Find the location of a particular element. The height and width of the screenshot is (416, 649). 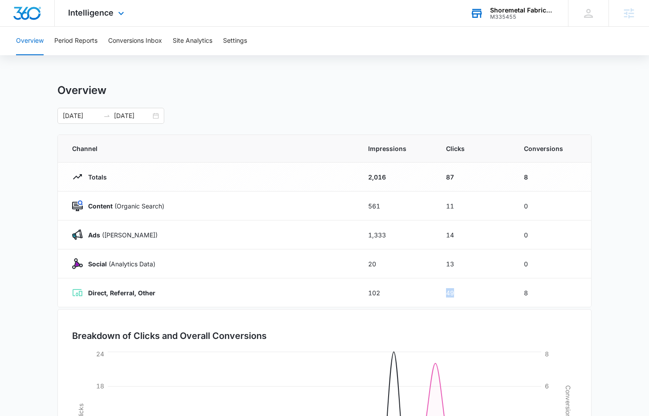

span: Conversions is located at coordinates (551, 148).